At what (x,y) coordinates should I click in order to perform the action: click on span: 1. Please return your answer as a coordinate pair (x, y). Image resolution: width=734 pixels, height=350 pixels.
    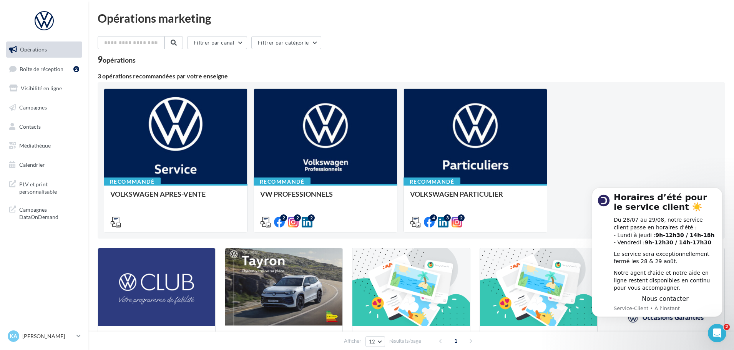
    Looking at the image, I should click on (456, 341).